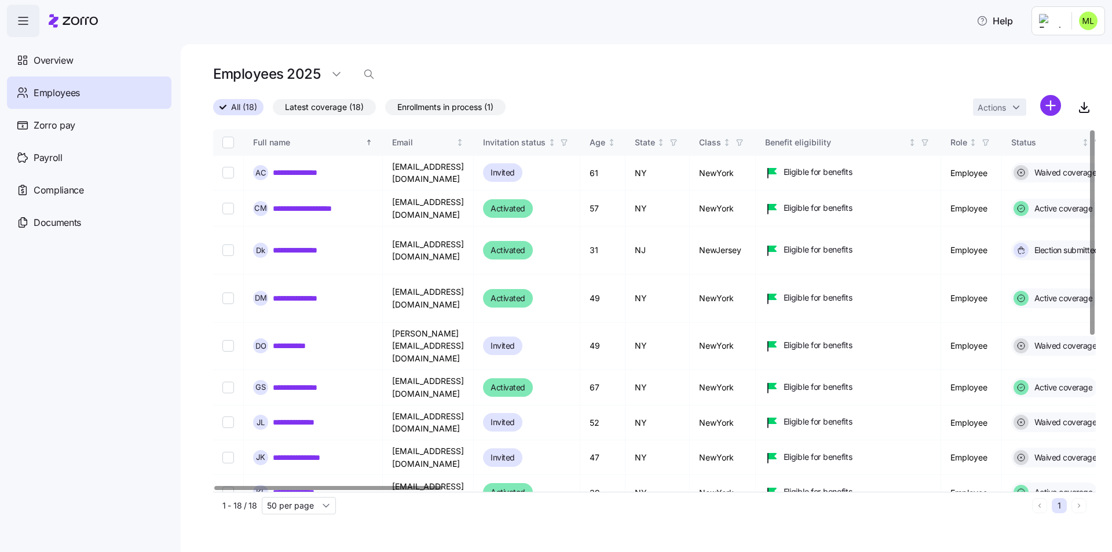 Image resolution: width=1112 pixels, height=552 pixels. What do you see at coordinates (603, 209) in the screenshot?
I see `td: 57` at bounding box center [603, 209].